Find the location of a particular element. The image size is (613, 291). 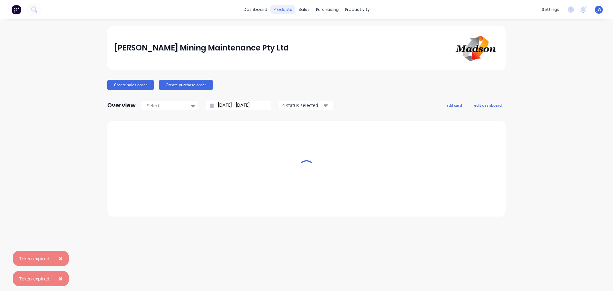

div: Overview is located at coordinates (121, 105).